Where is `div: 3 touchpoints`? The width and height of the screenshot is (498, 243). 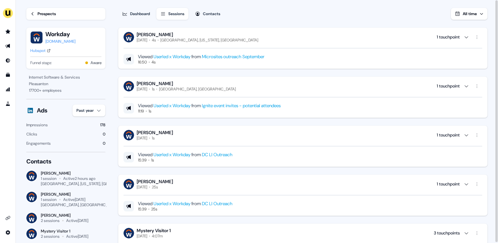 div: 3 touchpoints is located at coordinates (447, 234).